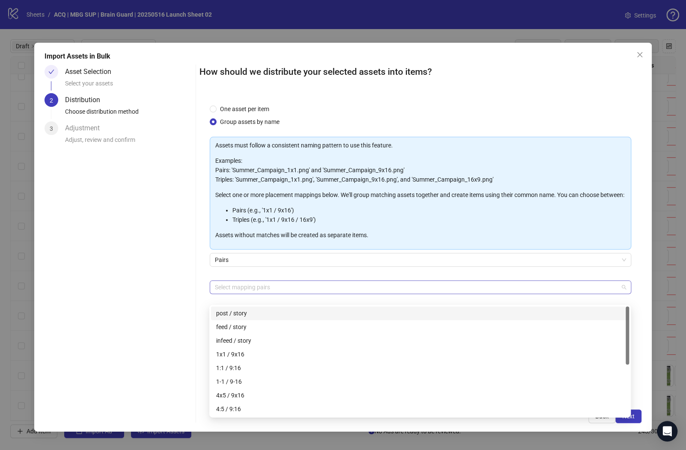  I want to click on span: check, so click(51, 72).